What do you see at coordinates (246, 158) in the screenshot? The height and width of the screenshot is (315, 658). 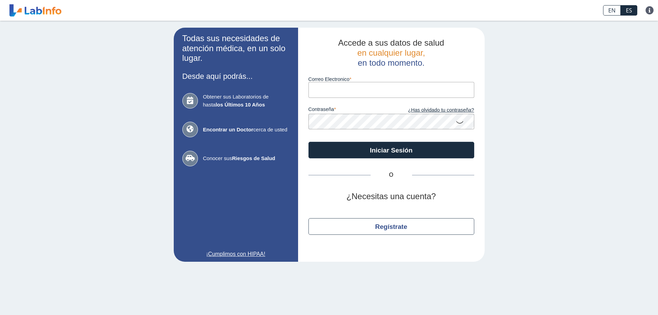 I see `span: Conocer sus` at bounding box center [246, 158].